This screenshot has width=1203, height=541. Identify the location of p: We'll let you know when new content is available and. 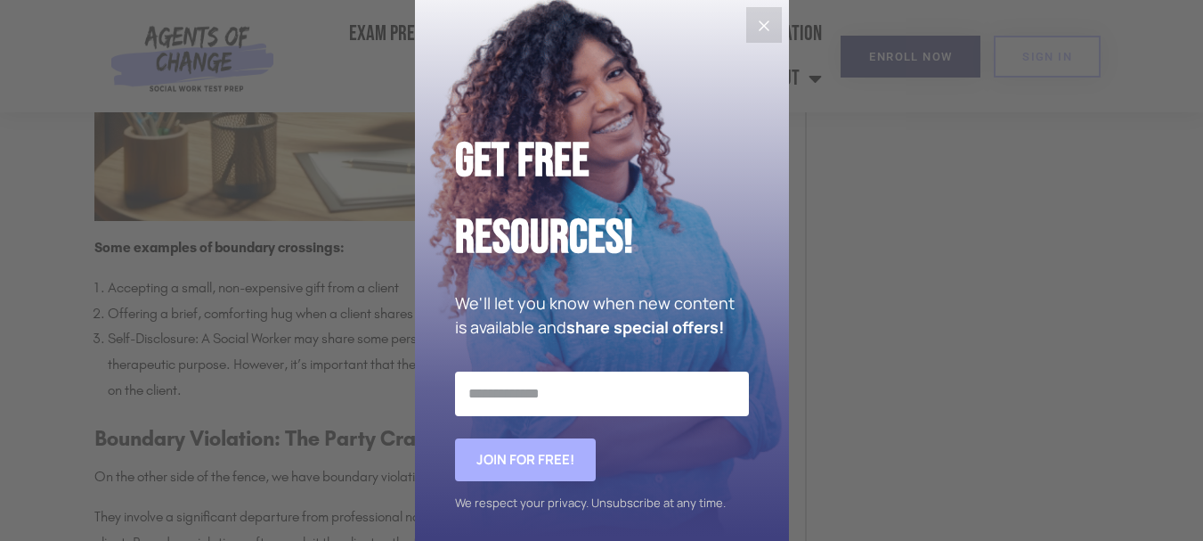
(602, 315).